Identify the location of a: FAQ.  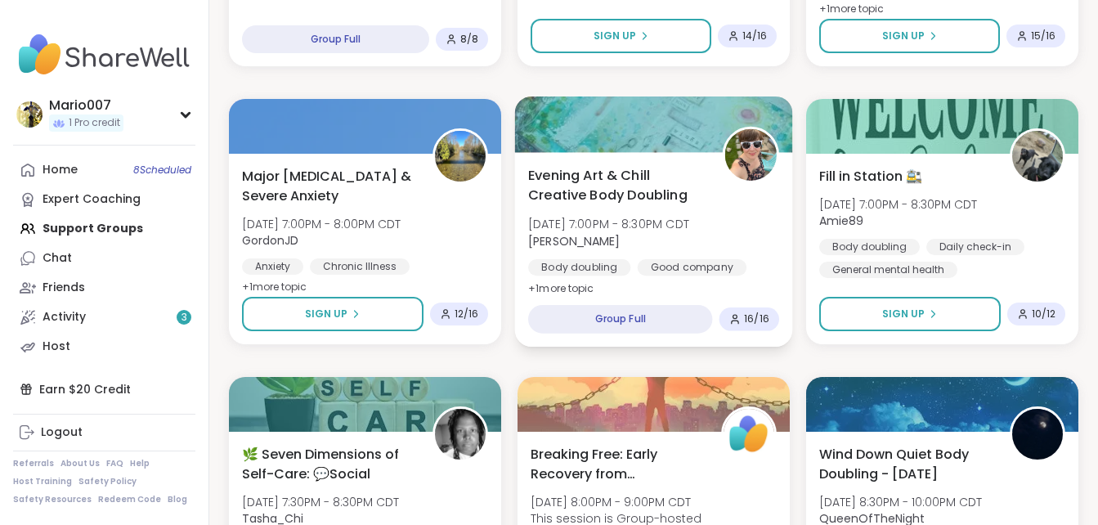
(114, 463).